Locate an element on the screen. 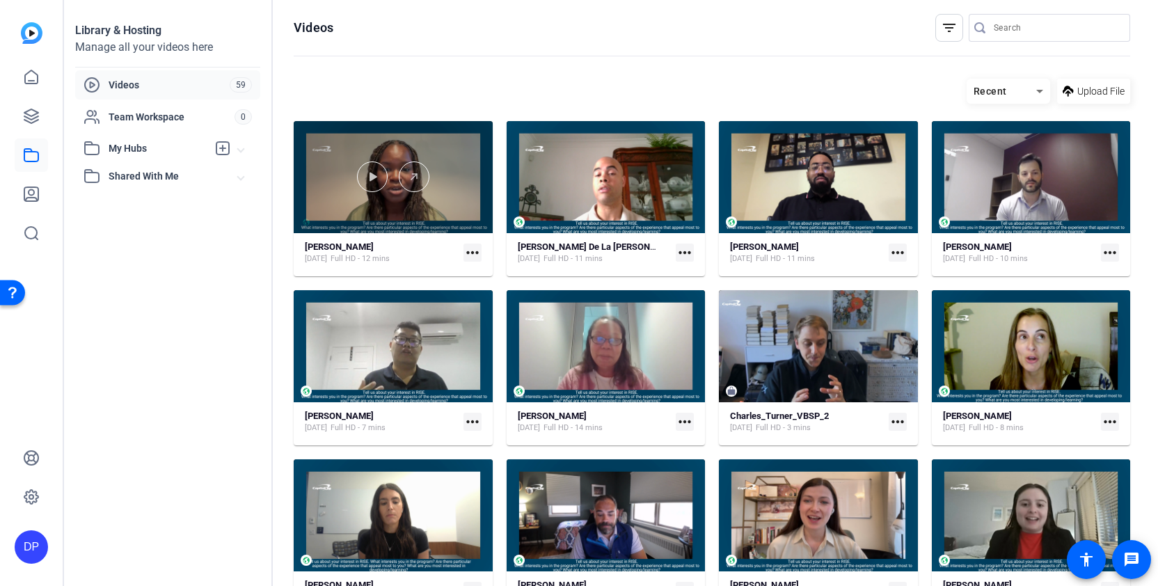 This screenshot has width=1158, height=586. mat-expansion-panel-header: Shared With Me is located at coordinates (168, 176).